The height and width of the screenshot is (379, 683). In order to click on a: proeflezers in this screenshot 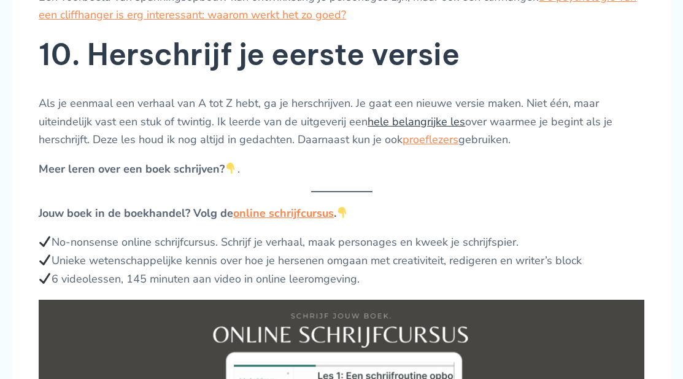, I will do `click(430, 139)`.